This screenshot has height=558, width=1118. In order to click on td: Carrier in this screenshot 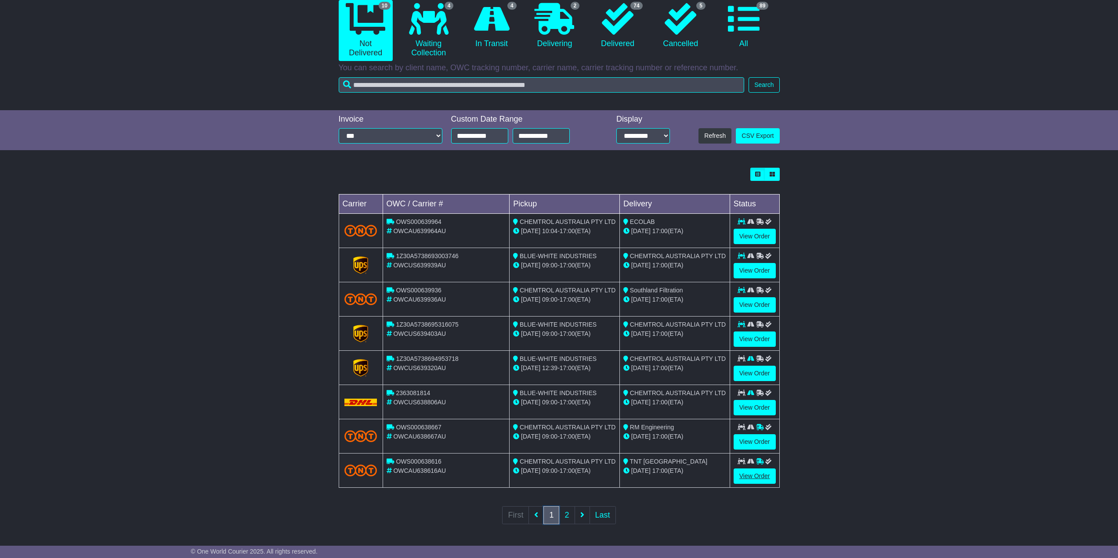, I will do `click(361, 204)`.